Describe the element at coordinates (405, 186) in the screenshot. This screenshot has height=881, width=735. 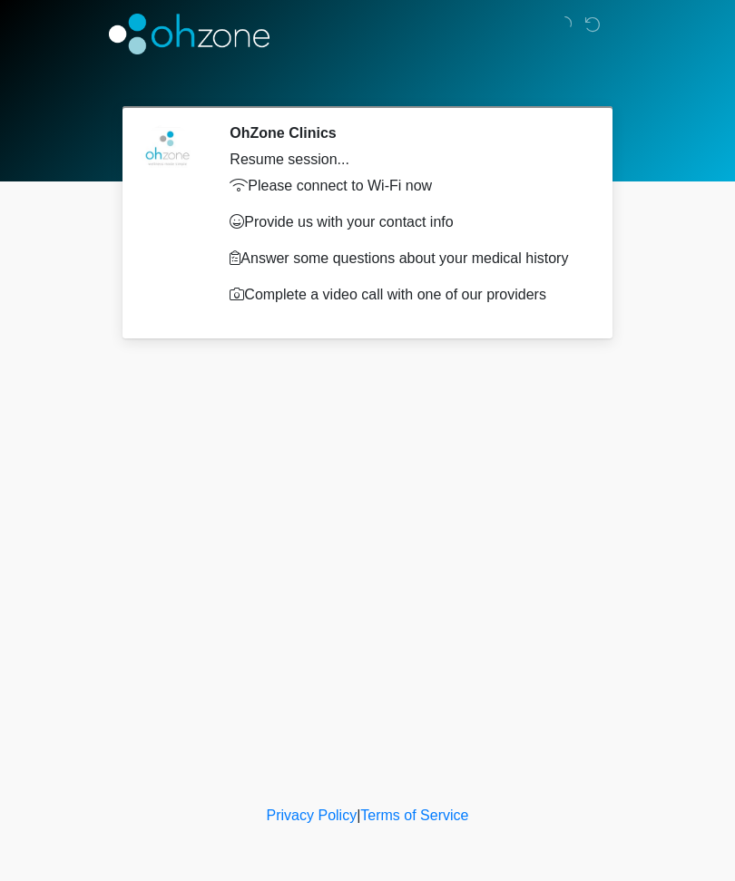
I see `p: Please connect to Wi-Fi now` at that location.